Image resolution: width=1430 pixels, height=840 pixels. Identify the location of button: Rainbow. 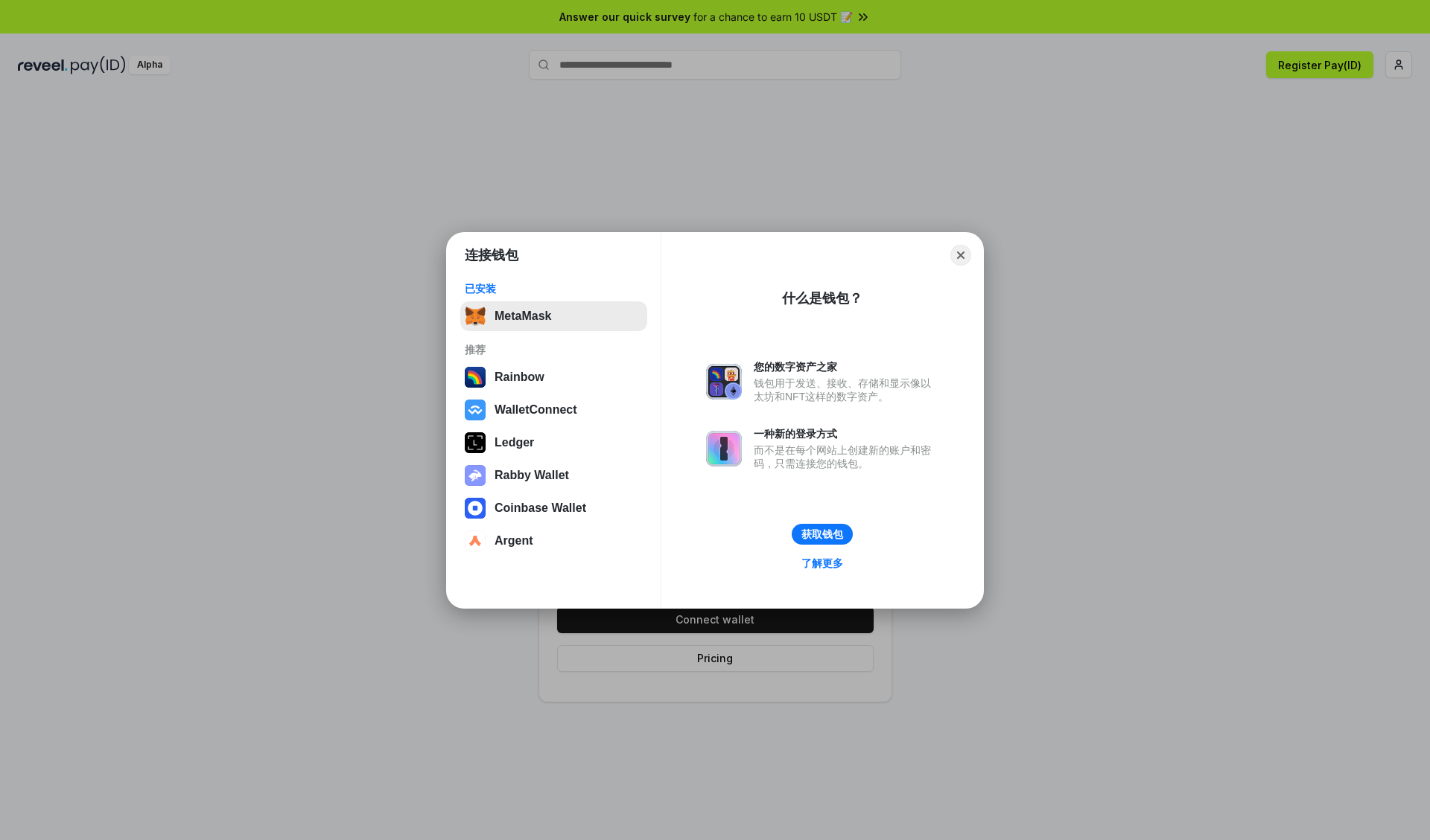
(554, 378).